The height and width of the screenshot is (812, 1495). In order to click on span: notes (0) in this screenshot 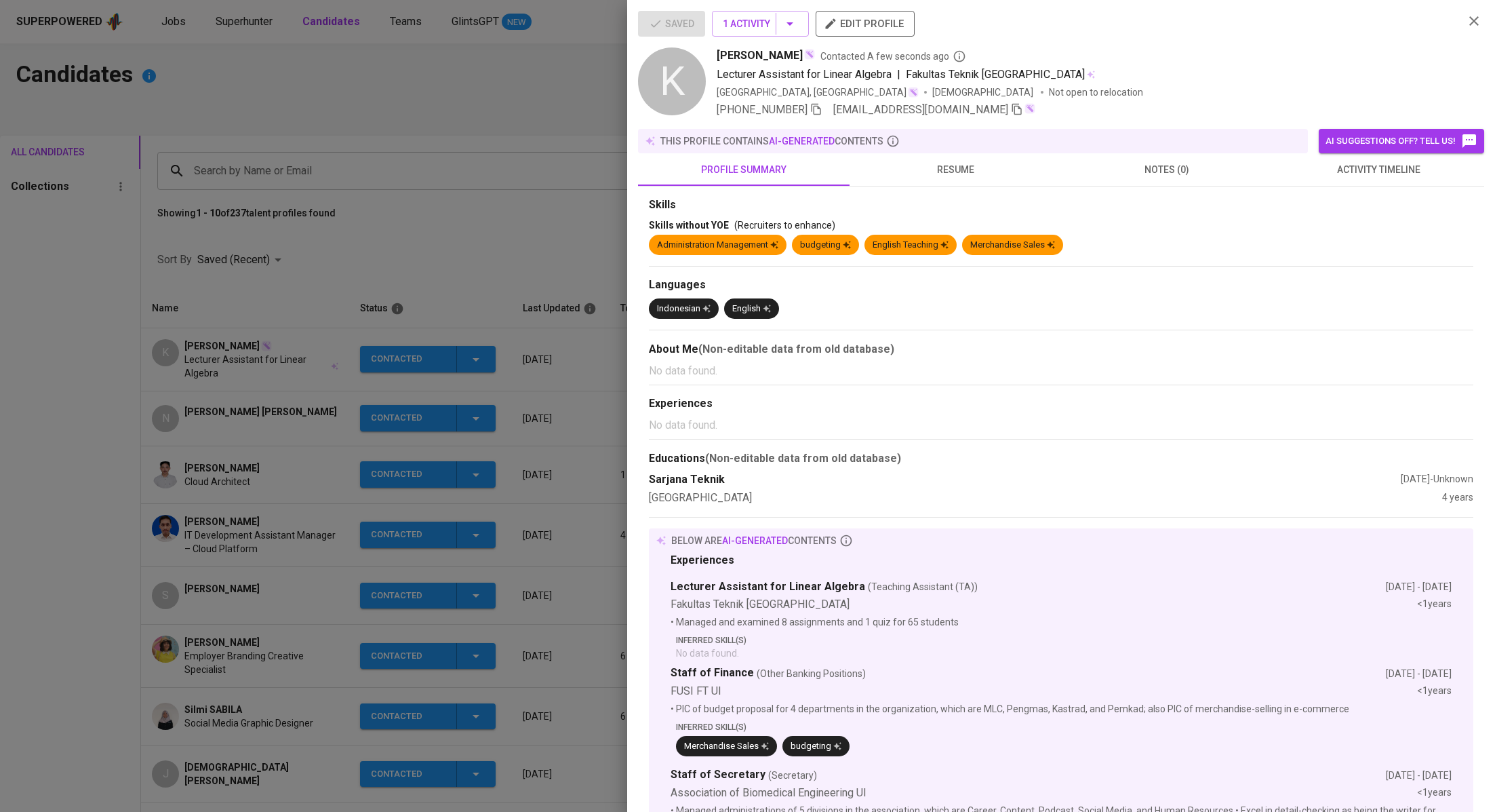, I will do `click(1167, 170)`.